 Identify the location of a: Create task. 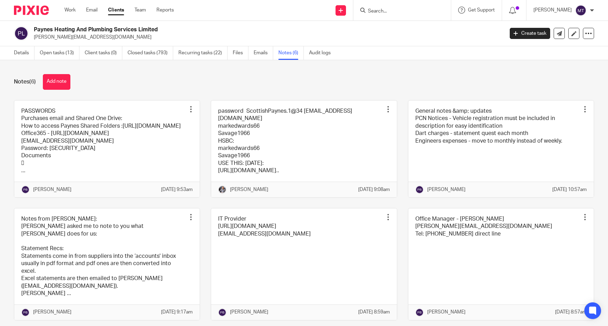
(530, 33).